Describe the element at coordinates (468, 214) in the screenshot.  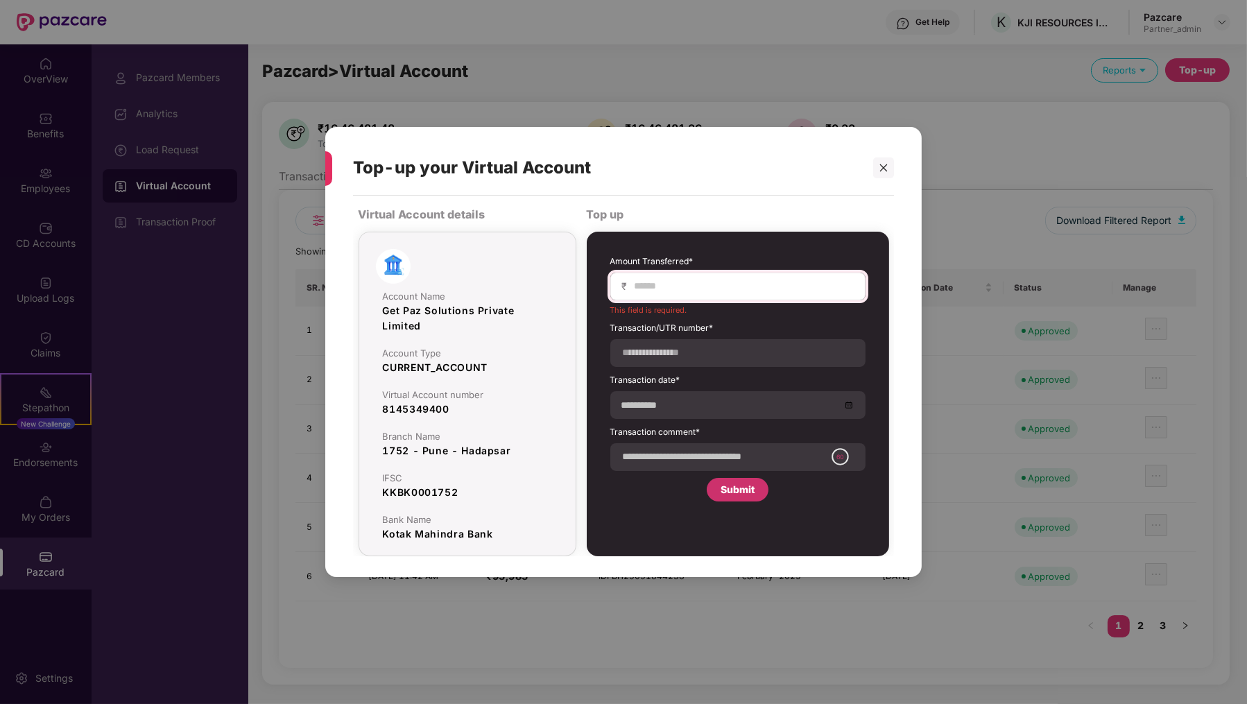
I see `div: Virtual Account details` at that location.